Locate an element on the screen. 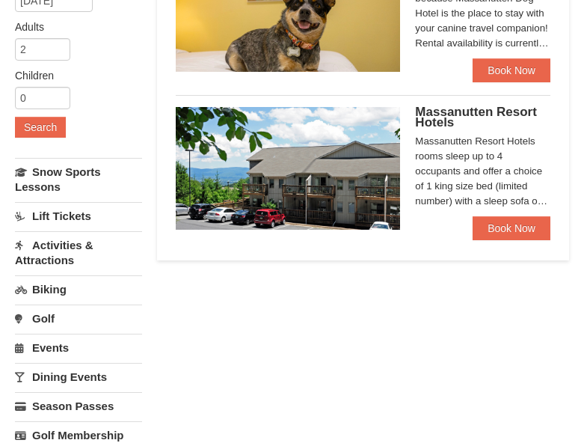 This screenshot has width=584, height=446. a: Activities & Attractions is located at coordinates (79, 252).